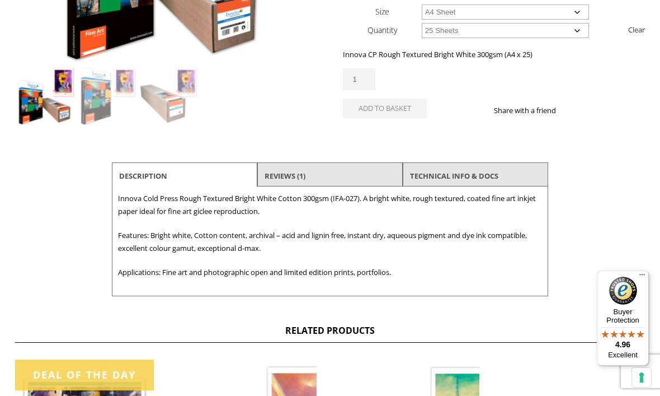 This screenshot has height=396, width=660. I want to click on p: Features: Bright white, Cotton content, archival – acid and lignin free, instant dry, aqueous pig..., so click(330, 242).